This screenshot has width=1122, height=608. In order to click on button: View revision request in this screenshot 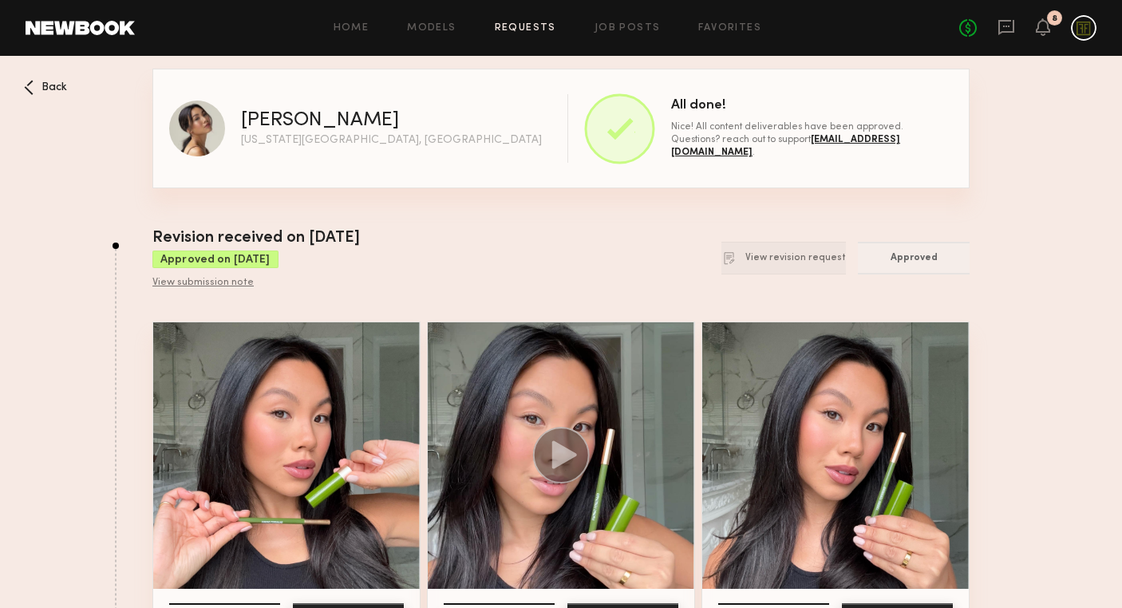, I will do `click(784, 258)`.